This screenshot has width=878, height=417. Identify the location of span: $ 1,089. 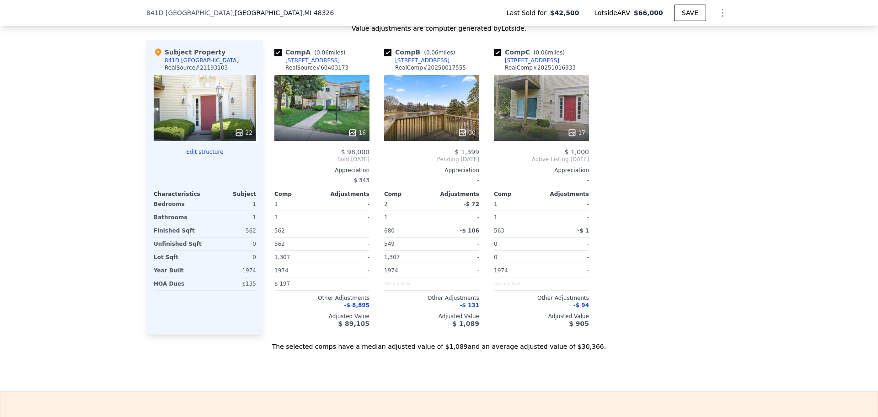
(465, 323).